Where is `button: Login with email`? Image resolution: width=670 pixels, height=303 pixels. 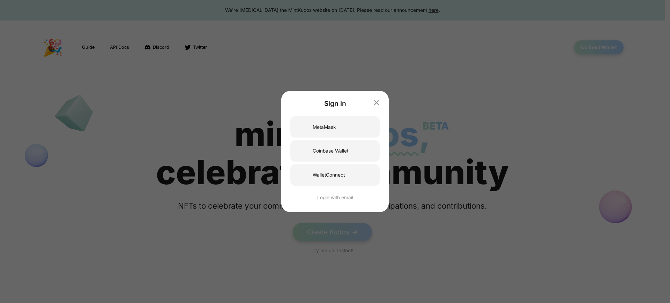
button: Login with email is located at coordinates (335, 198).